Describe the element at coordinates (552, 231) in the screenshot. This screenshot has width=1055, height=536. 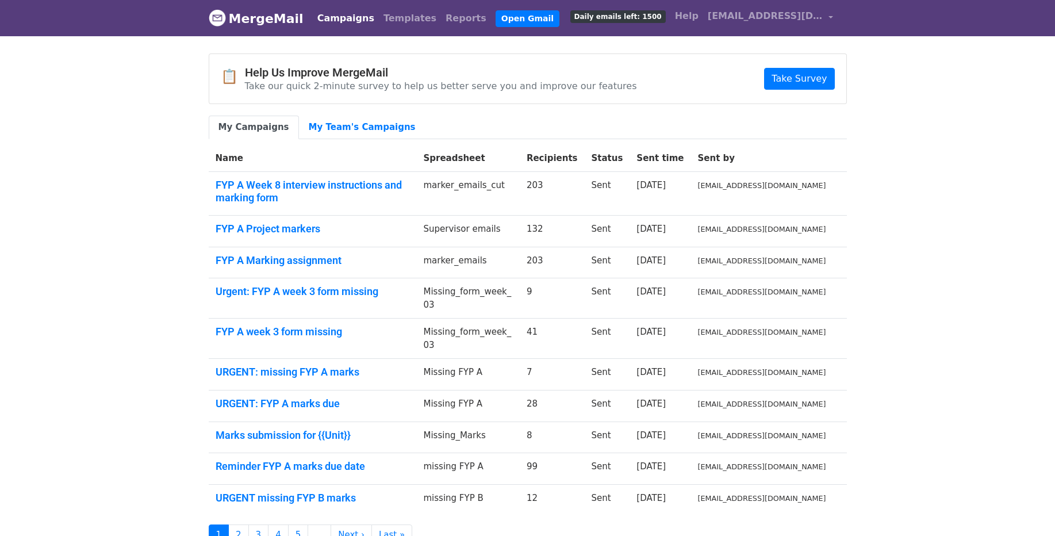
I see `td: 132` at that location.